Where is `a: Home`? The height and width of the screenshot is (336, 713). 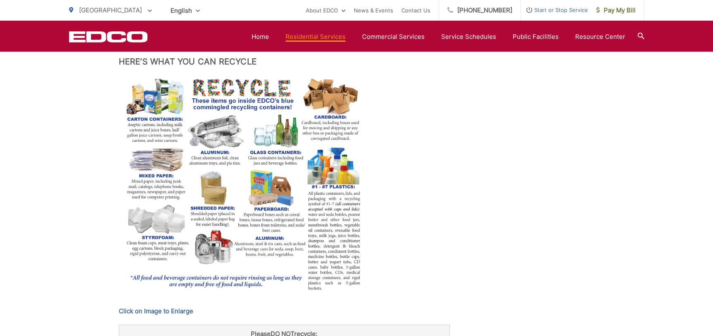 a: Home is located at coordinates (260, 37).